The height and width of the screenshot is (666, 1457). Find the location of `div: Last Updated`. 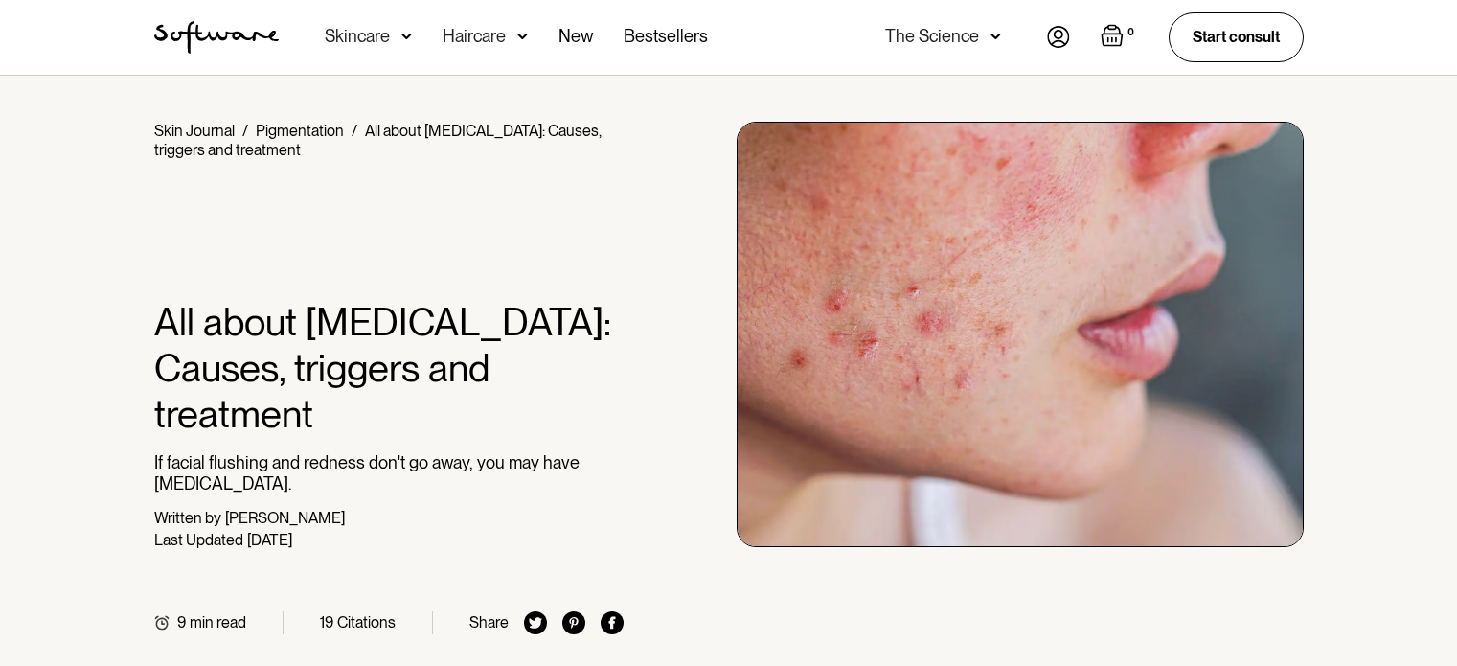

div: Last Updated is located at coordinates (198, 539).